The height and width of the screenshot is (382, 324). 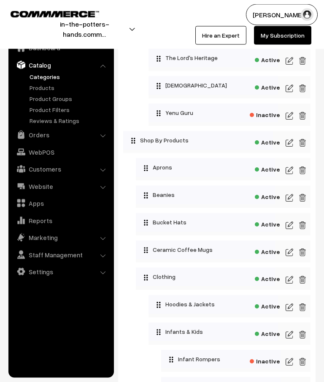 I want to click on a: Staff Management, so click(x=61, y=255).